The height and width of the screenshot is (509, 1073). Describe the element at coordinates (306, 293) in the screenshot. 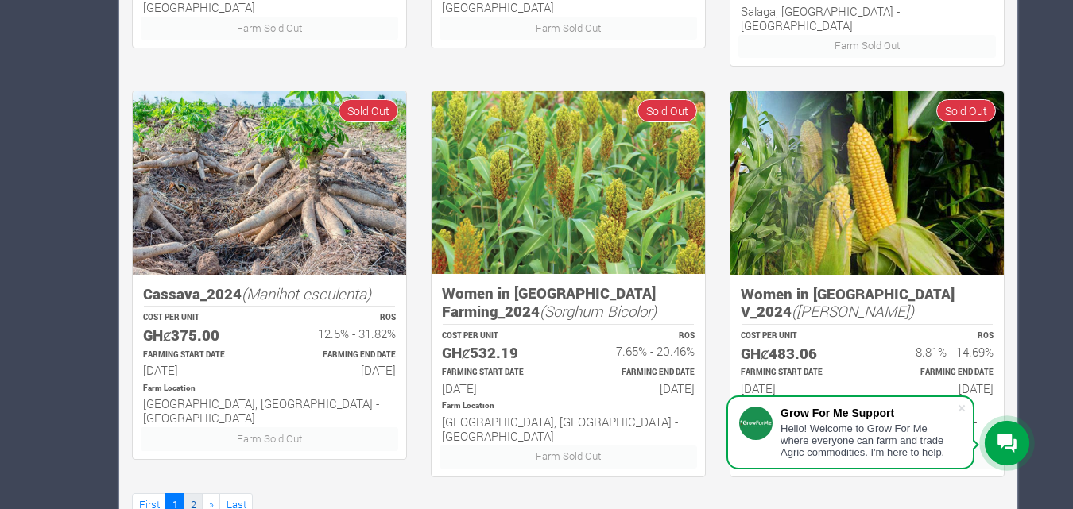

I see `i: (Manihot esculenta)` at that location.